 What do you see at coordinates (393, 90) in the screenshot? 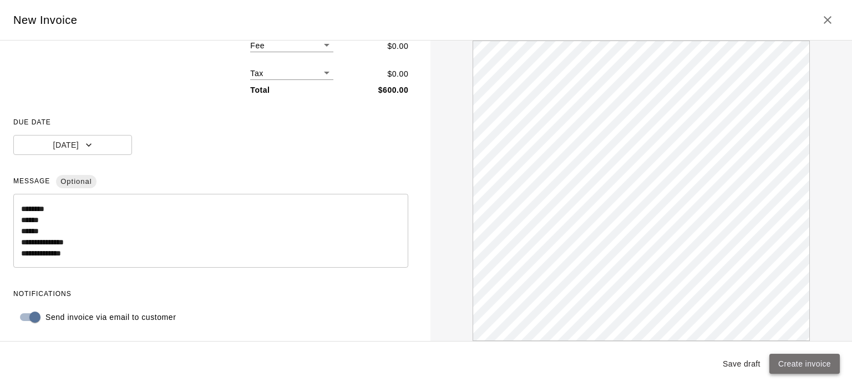
I see `b: $ 600.00` at bounding box center [393, 90].